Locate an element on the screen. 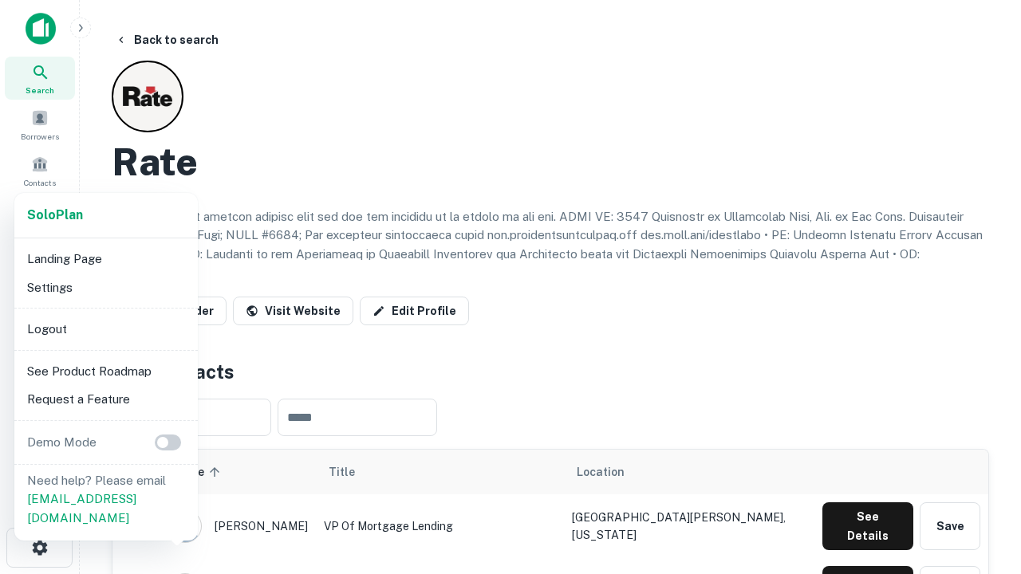 The height and width of the screenshot is (574, 1021). p: Demo Mode is located at coordinates (61, 443).